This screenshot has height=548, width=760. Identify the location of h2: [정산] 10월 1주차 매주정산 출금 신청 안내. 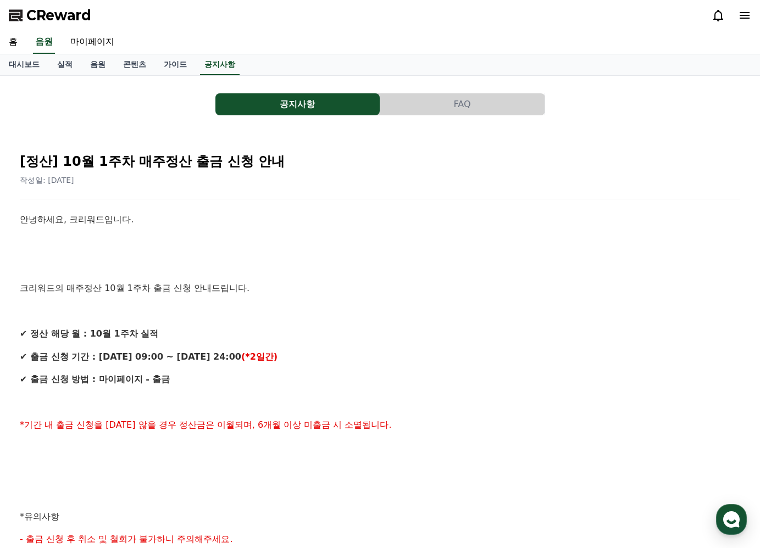
(379, 161).